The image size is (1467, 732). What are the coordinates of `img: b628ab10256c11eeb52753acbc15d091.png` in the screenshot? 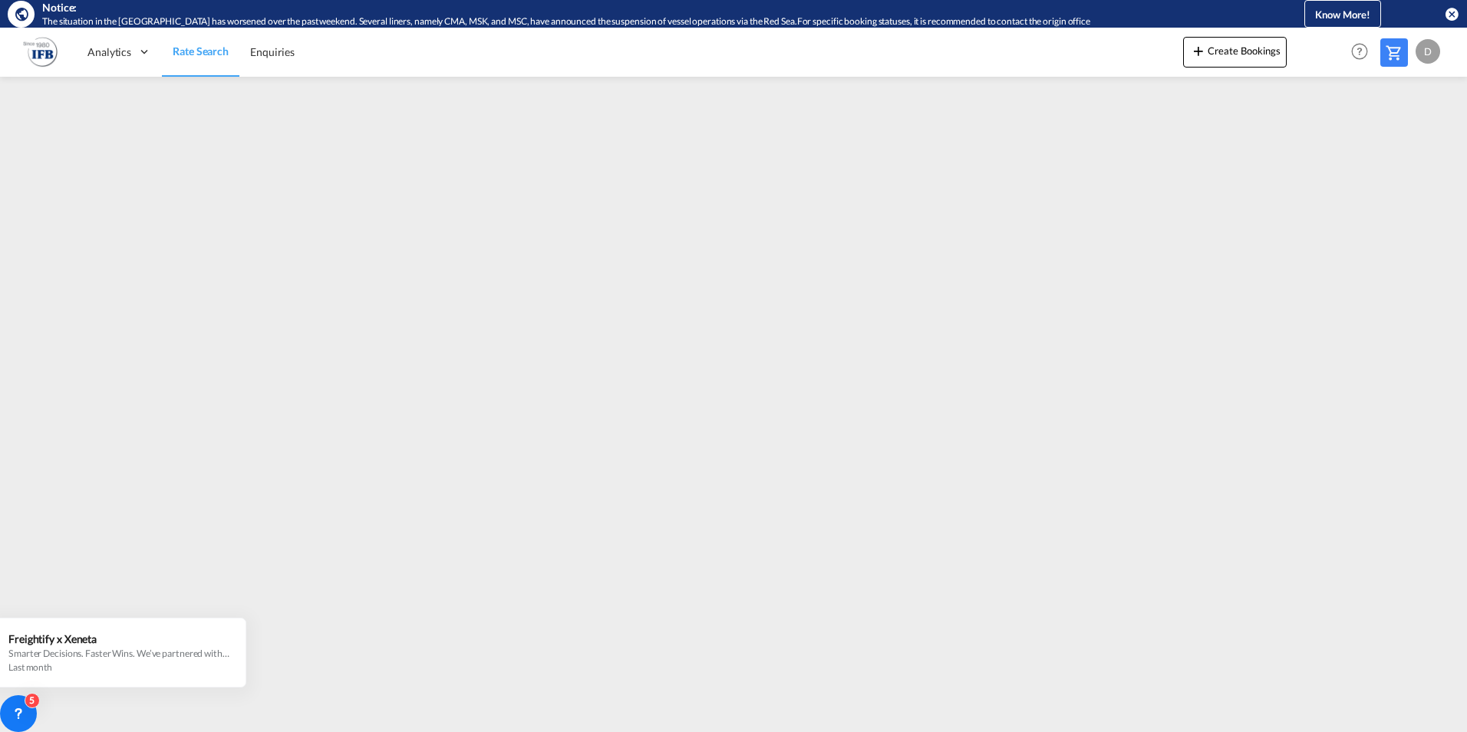 It's located at (40, 51).